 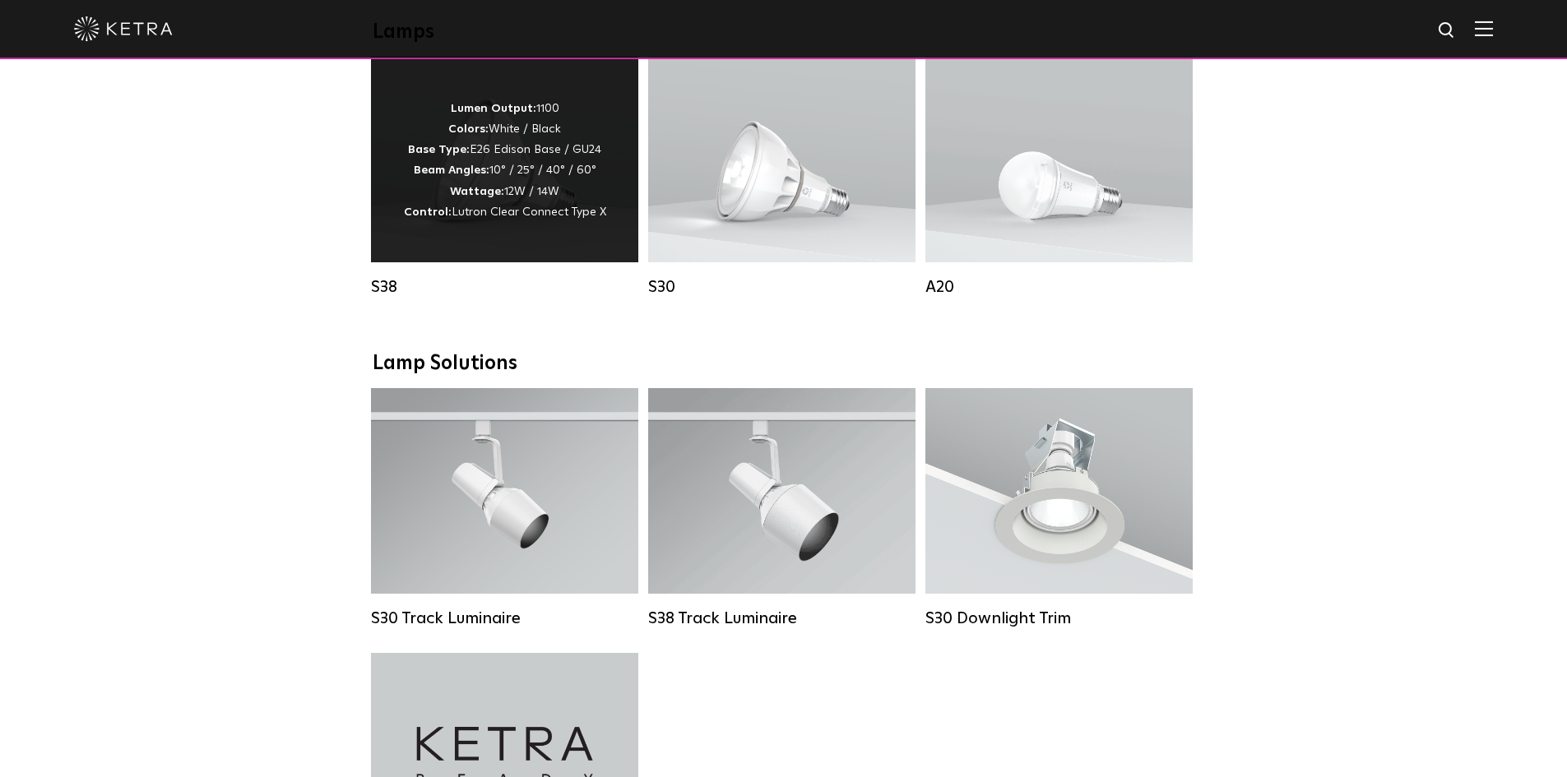 What do you see at coordinates (1058, 508) in the screenshot?
I see `a: S30 Downlight Trim S30 Downlight Trim` at bounding box center [1058, 508].